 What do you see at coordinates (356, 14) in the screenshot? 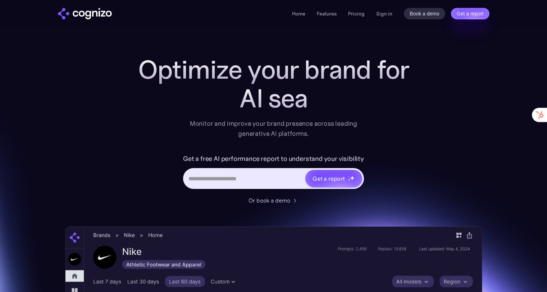
I see `a: Pricing` at bounding box center [356, 14].